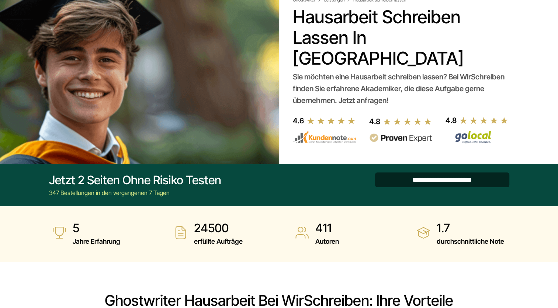 The height and width of the screenshot is (308, 558). I want to click on img: erfüllte Aufträge, so click(181, 232).